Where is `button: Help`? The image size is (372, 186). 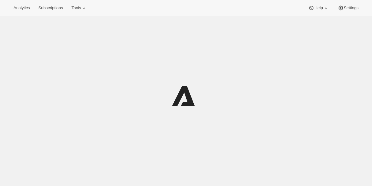
button: Help is located at coordinates (319, 8).